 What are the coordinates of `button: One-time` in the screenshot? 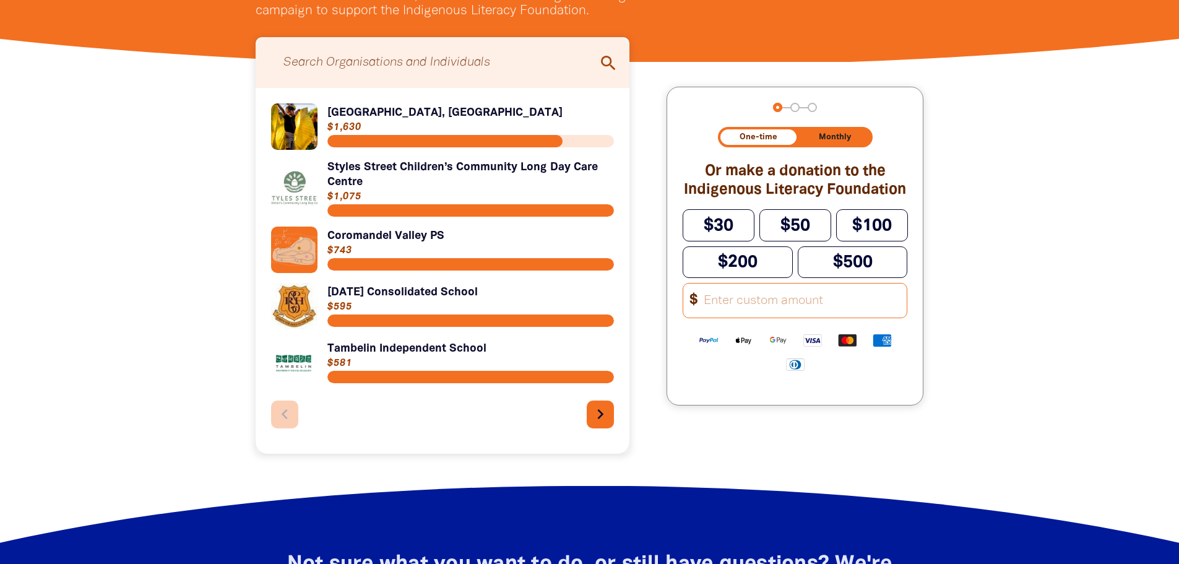 It's located at (759, 137).